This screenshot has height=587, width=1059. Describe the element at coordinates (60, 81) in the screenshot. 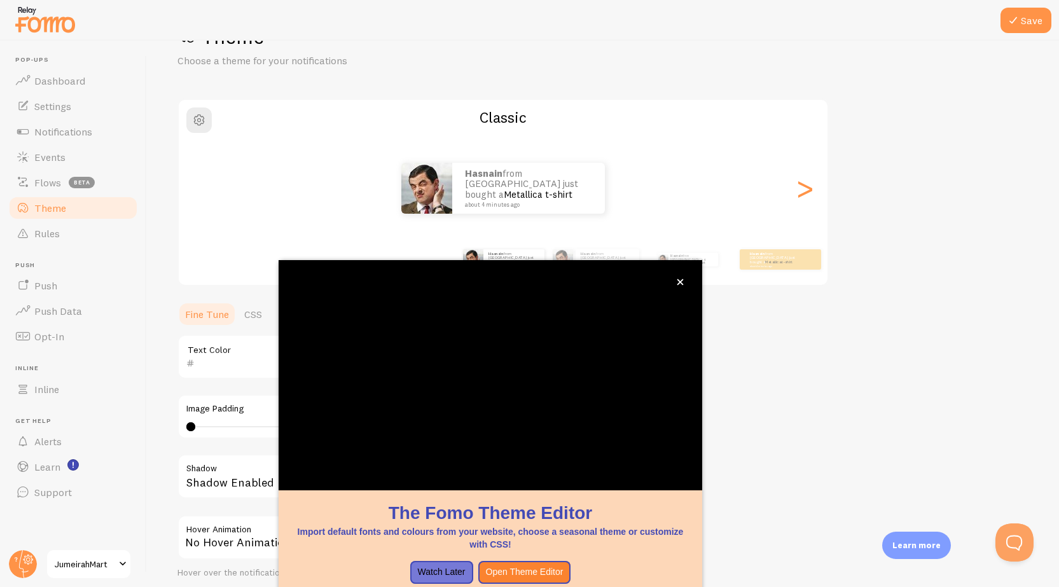

I see `span: Dashboard` at that location.